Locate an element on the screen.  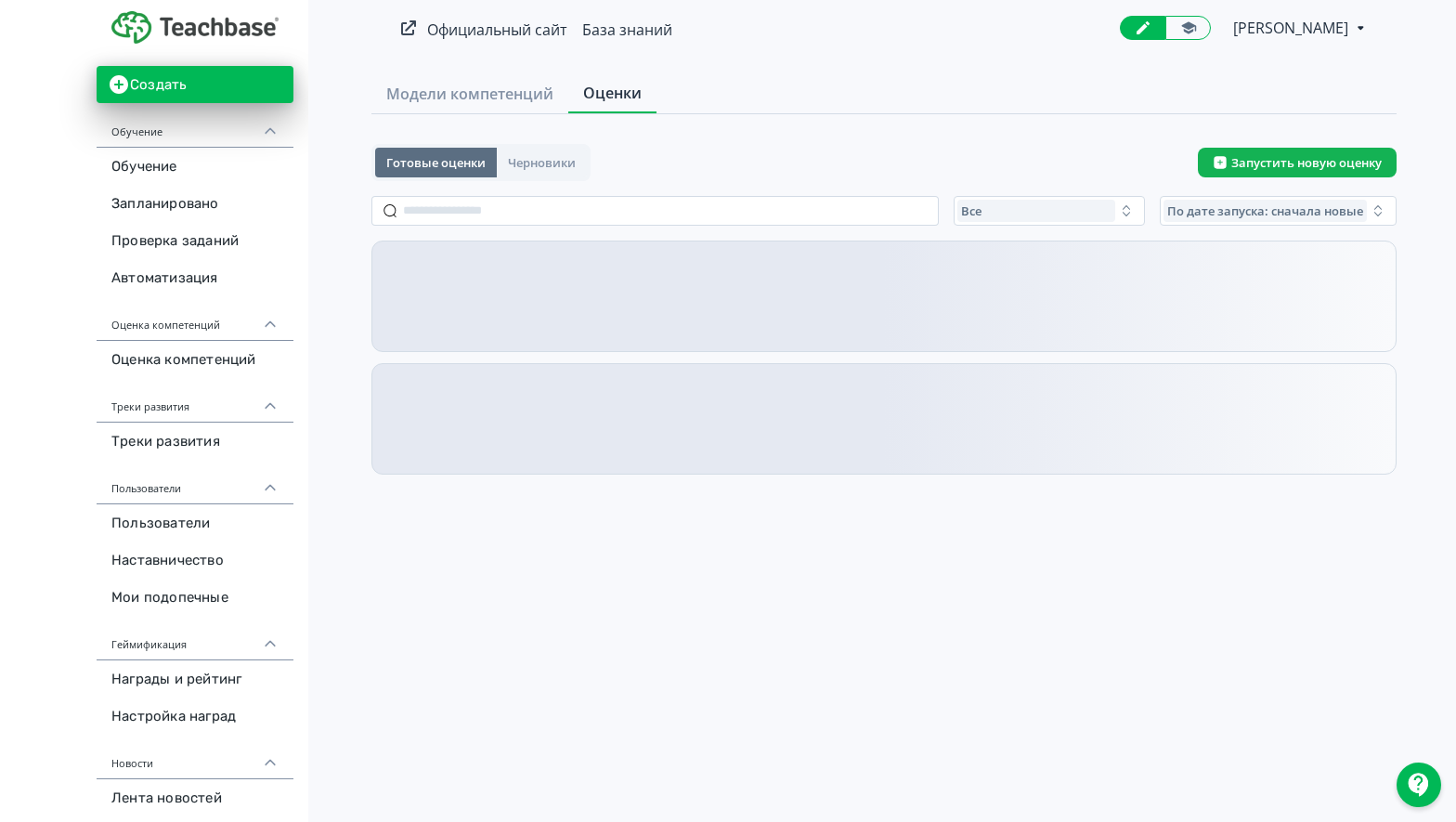
img: https://files.teachbase.ru/system/slaveaccount/22794/logo/medium-2c8f112396b56d8ce73415e7b6eb7272... is located at coordinates (196, 27).